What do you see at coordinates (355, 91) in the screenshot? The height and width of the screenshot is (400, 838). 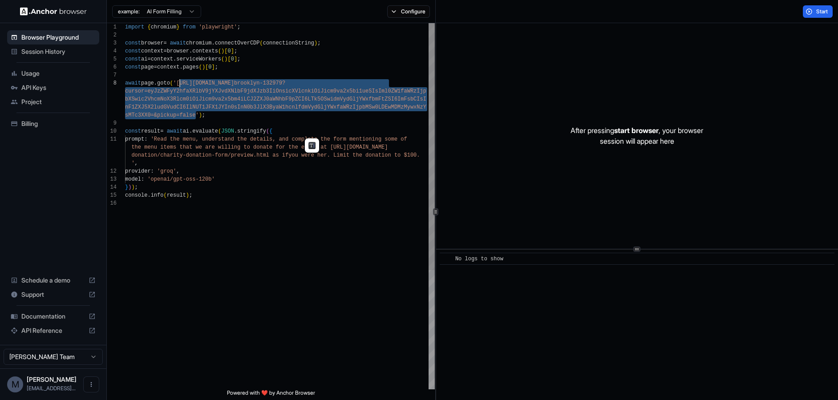 I see `span: icXVlcnkiOiJicm9va2x5bi1ueSIsIml0ZW1faWRzIjp` at bounding box center [355, 91].